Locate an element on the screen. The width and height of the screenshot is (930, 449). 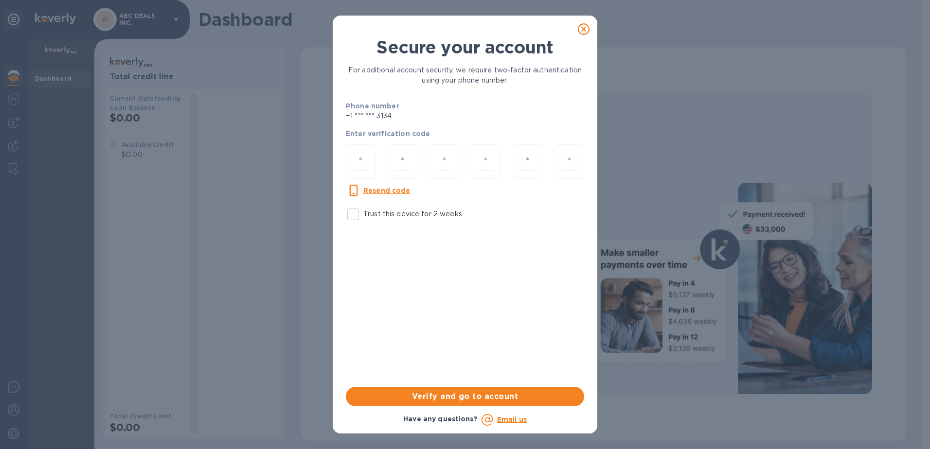
h1: Secure your account is located at coordinates (465, 47).